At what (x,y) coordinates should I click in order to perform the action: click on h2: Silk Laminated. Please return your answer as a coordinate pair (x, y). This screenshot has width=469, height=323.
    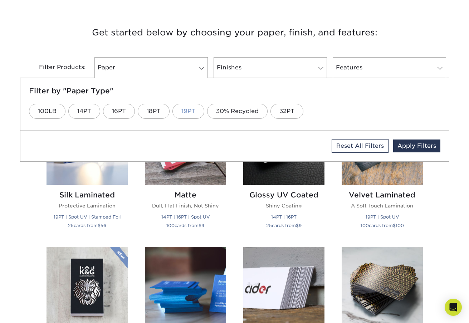
    Looking at the image, I should click on (87, 195).